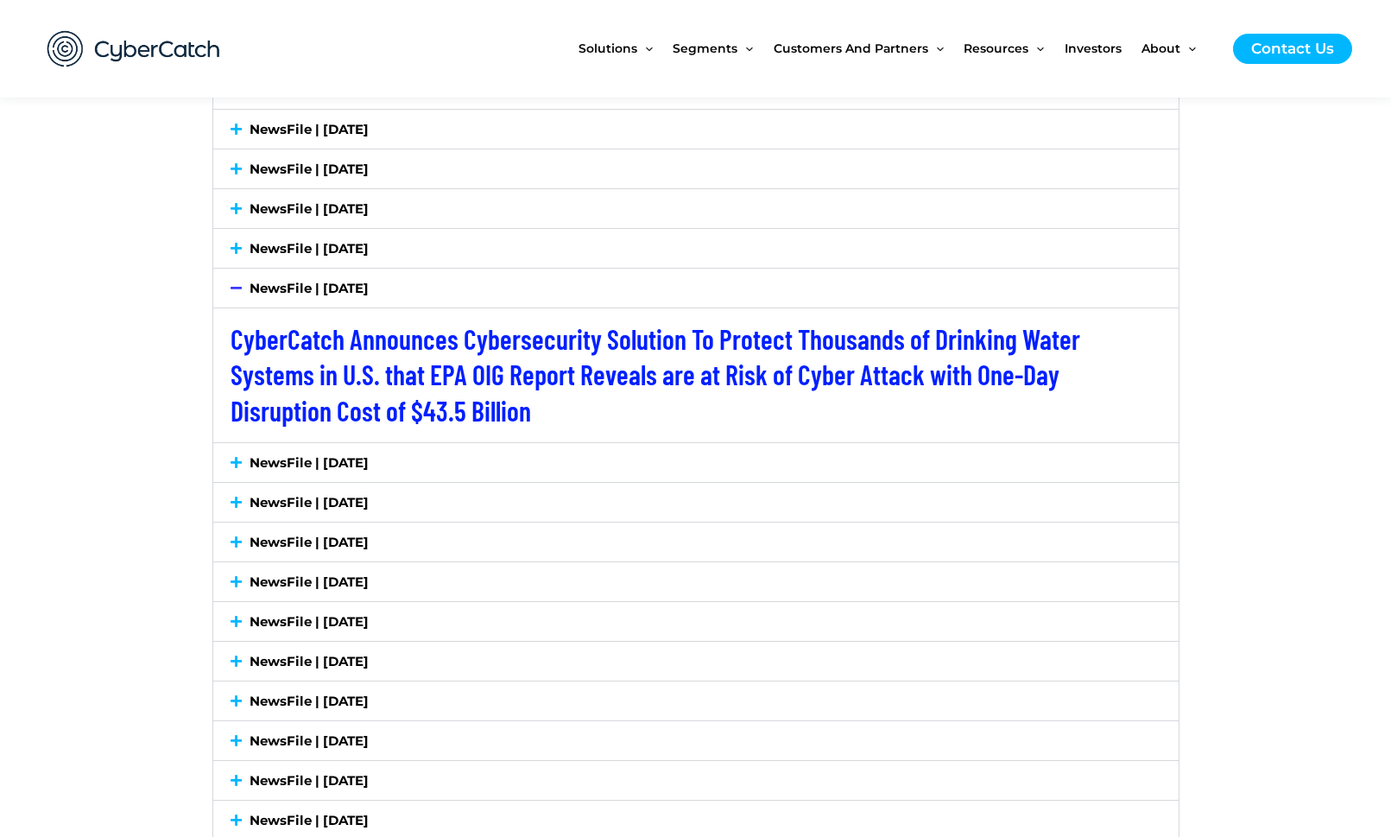 The width and height of the screenshot is (1391, 837). I want to click on img: CyberCatch, so click(134, 48).